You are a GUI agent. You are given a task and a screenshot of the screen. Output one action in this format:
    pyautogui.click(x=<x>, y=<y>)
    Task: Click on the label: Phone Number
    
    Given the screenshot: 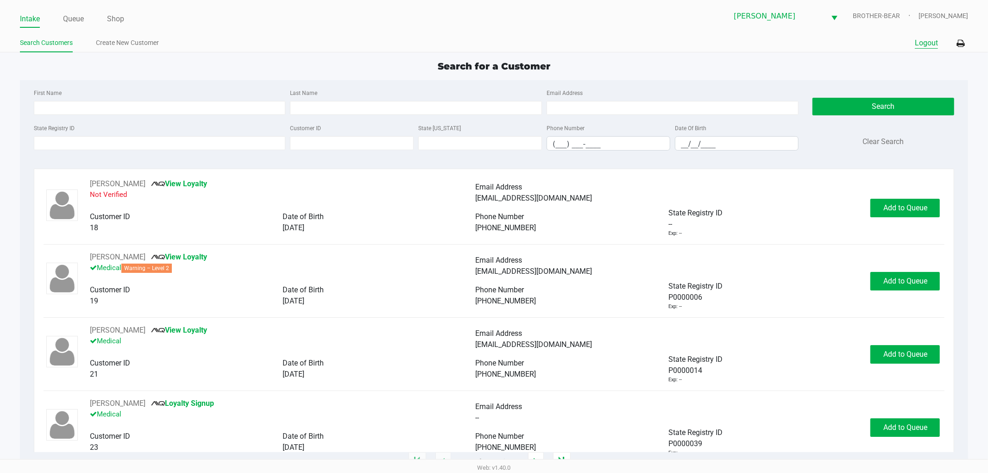 What is the action you would take?
    pyautogui.click(x=565, y=128)
    